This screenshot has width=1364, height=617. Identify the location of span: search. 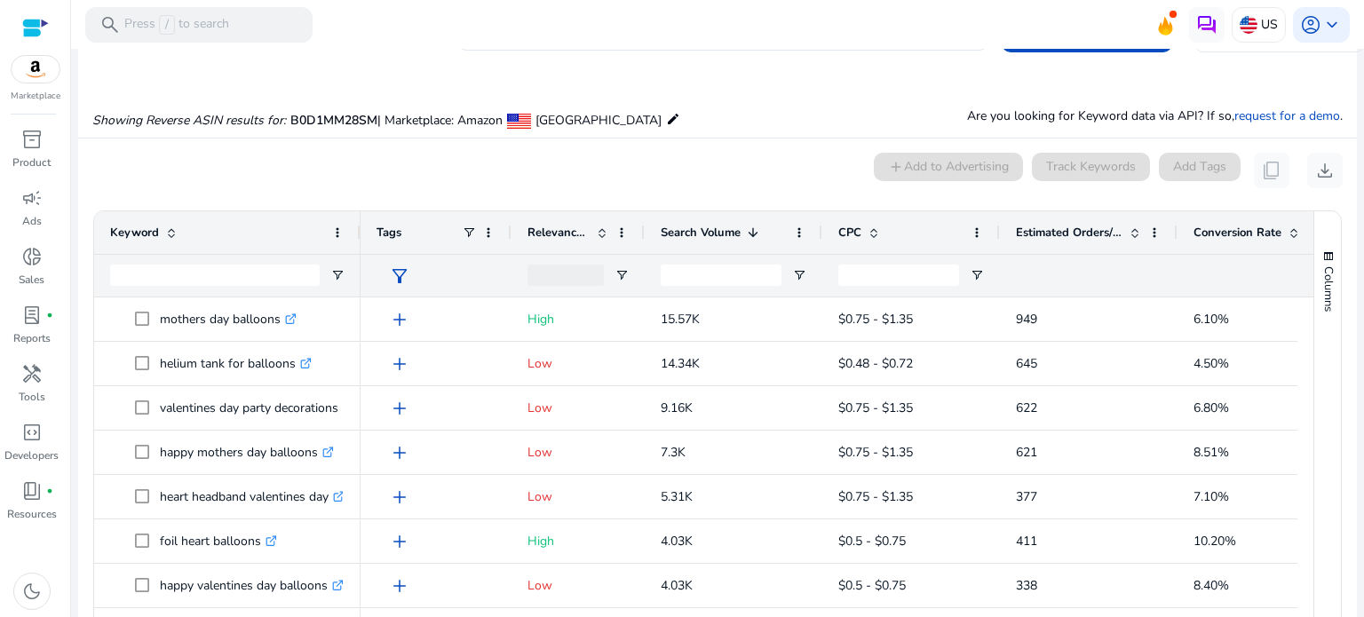
(110, 25).